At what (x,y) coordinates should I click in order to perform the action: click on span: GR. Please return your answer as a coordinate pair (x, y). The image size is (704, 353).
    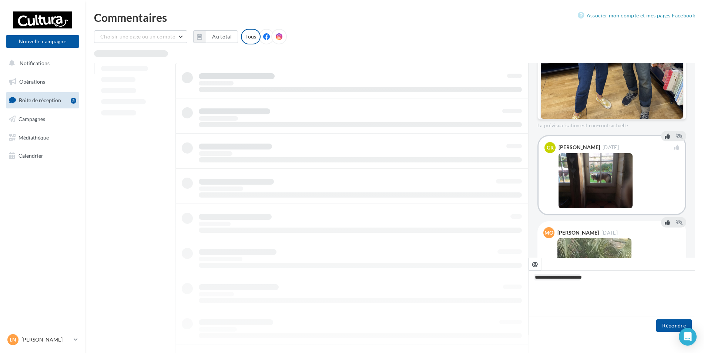
    Looking at the image, I should click on (550, 148).